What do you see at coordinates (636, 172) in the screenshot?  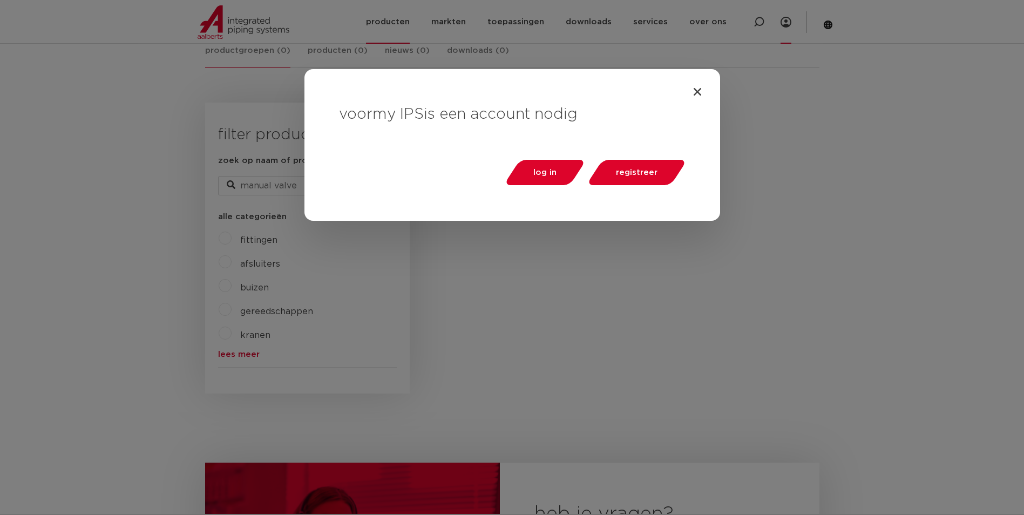 I see `a: registreer` at bounding box center [636, 172].